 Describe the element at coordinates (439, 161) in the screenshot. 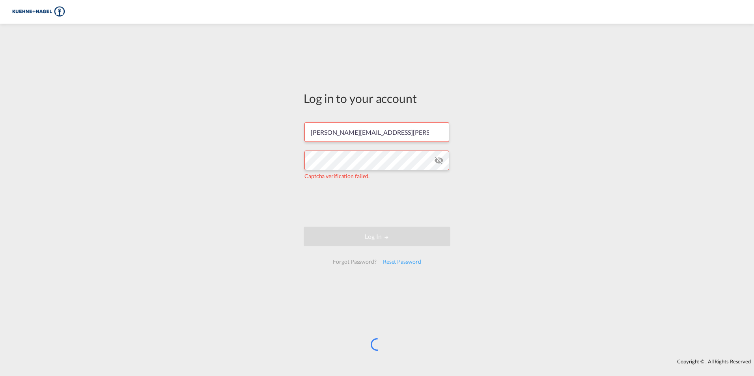

I see `md-icon: icon-eye-off` at that location.